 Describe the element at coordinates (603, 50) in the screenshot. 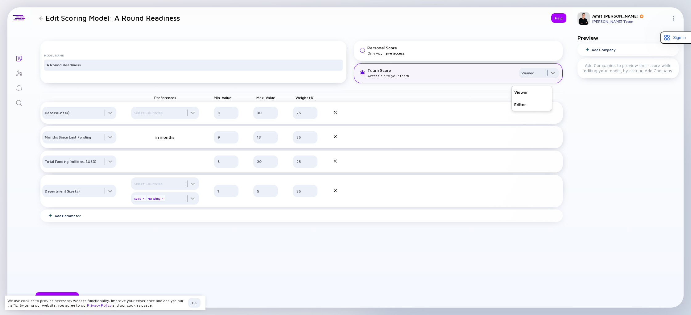

I see `div: Add Company` at that location.